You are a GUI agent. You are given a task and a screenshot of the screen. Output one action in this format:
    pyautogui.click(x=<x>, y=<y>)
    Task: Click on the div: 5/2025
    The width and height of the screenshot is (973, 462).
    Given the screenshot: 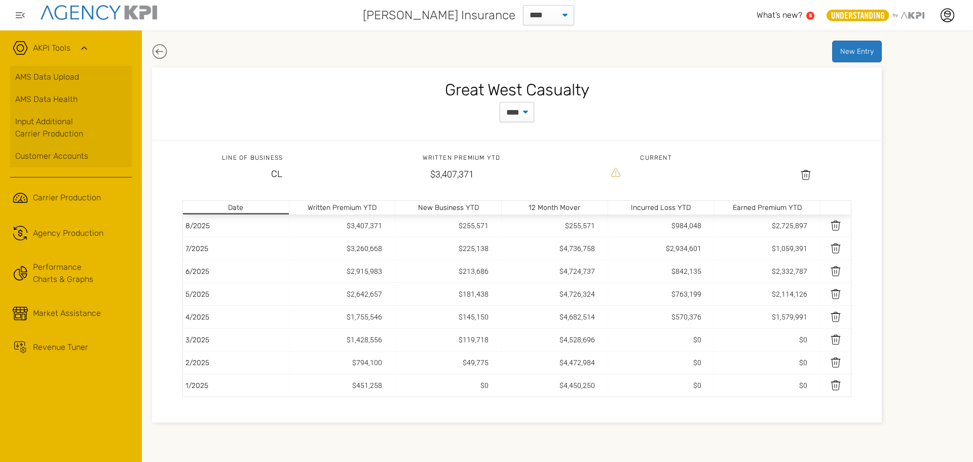 What is the action you would take?
    pyautogui.click(x=236, y=294)
    